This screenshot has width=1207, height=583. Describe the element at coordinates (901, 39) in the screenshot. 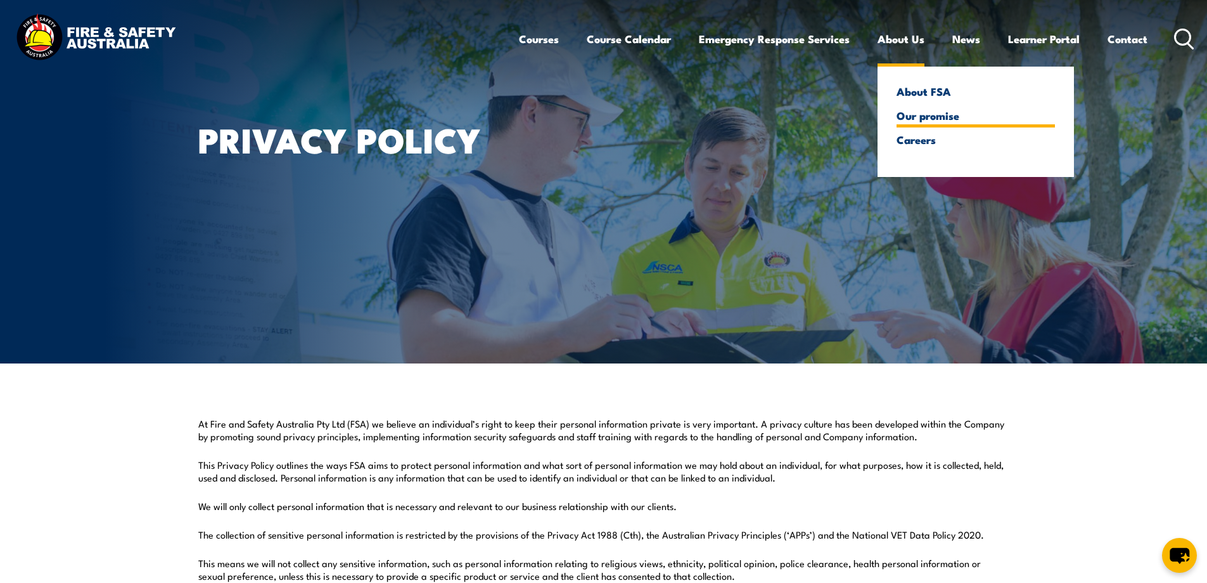

I see `a: About Us` at that location.